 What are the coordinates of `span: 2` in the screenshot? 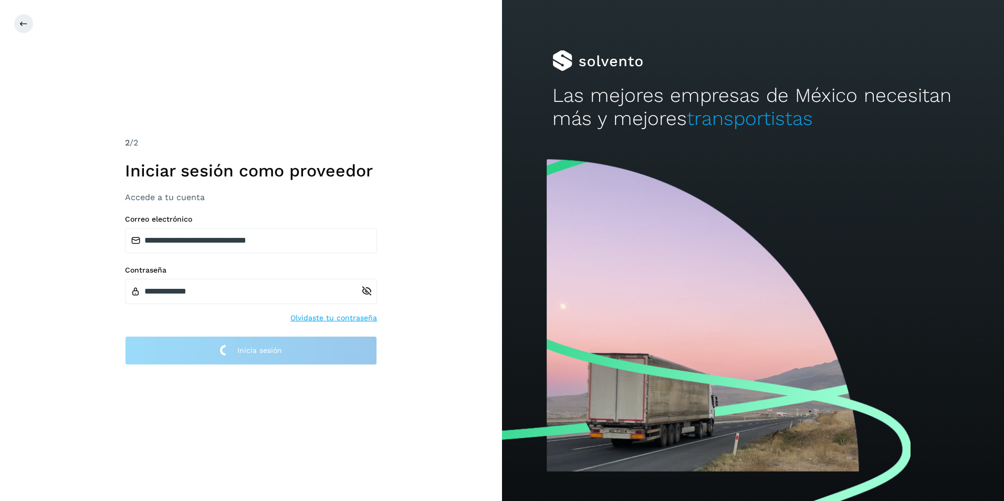 It's located at (127, 142).